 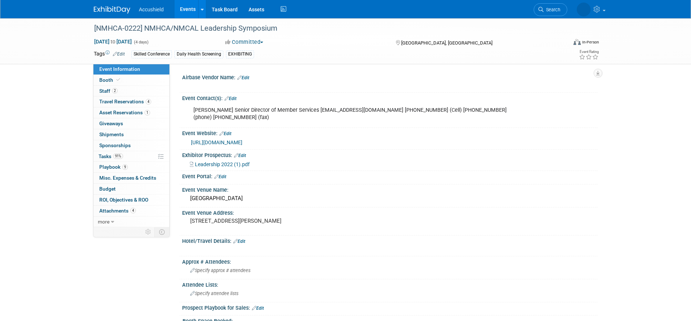 I want to click on span: Search, so click(x=552, y=9).